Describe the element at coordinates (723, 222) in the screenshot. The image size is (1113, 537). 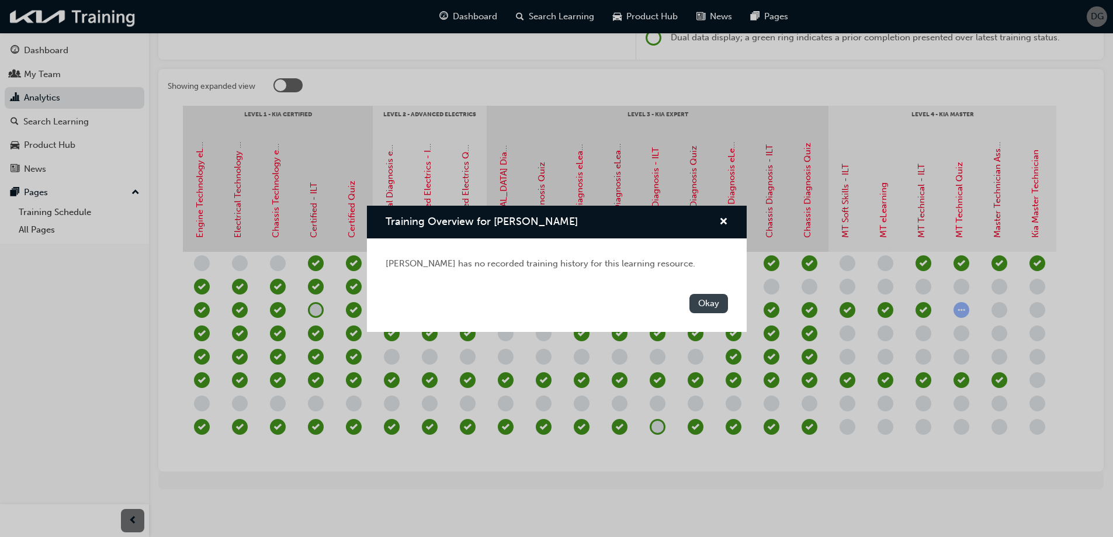
I see `button: cross-icon` at that location.